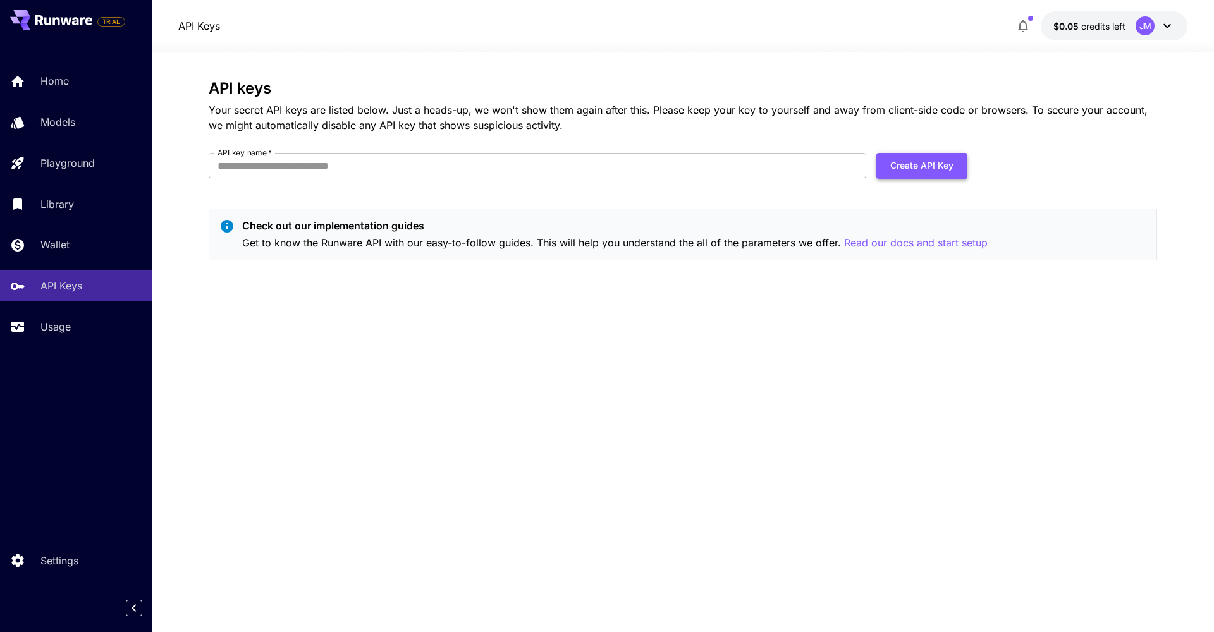  Describe the element at coordinates (199, 26) in the screenshot. I see `a: API Keys` at that location.